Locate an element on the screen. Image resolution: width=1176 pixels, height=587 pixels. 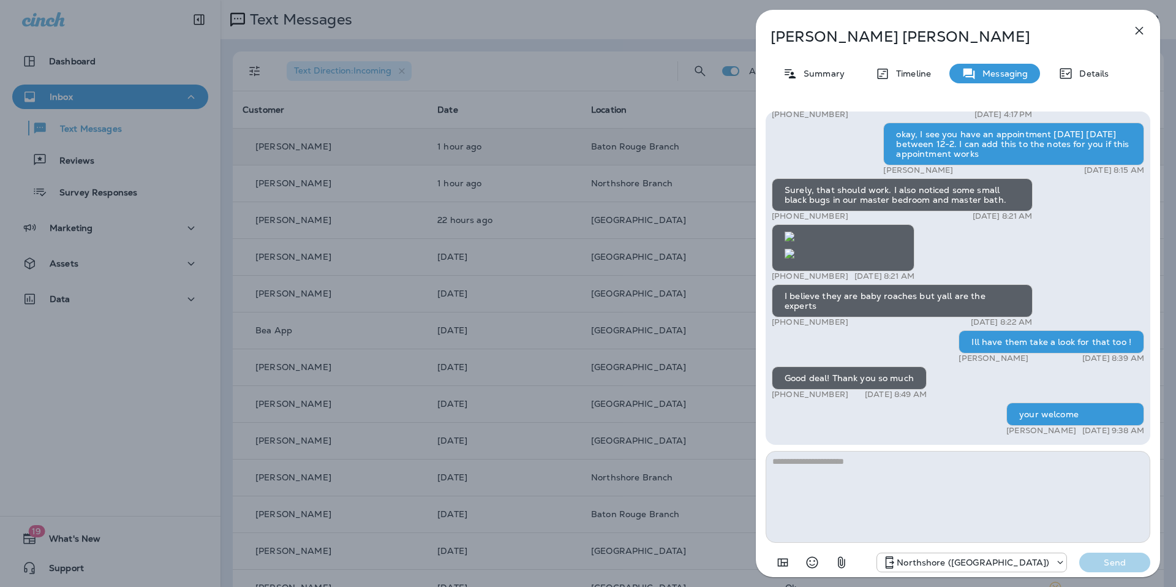
div: I believe they are baby roaches but yall are the experts is located at coordinates (902, 301).